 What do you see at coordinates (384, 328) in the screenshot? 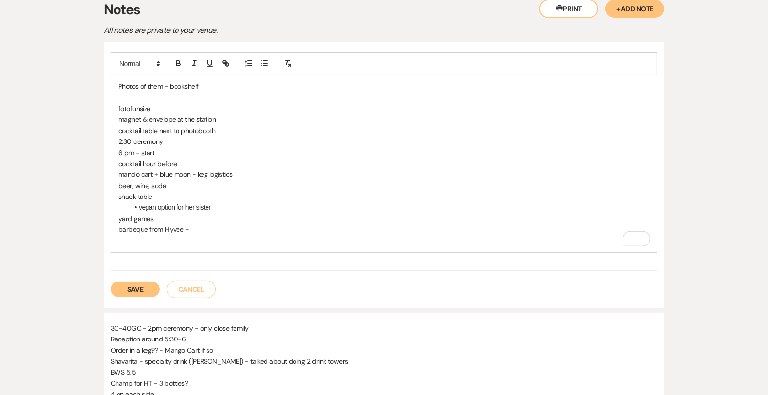
I see `p: 30-40GC - 2pm ceremony - only close family` at bounding box center [384, 328].